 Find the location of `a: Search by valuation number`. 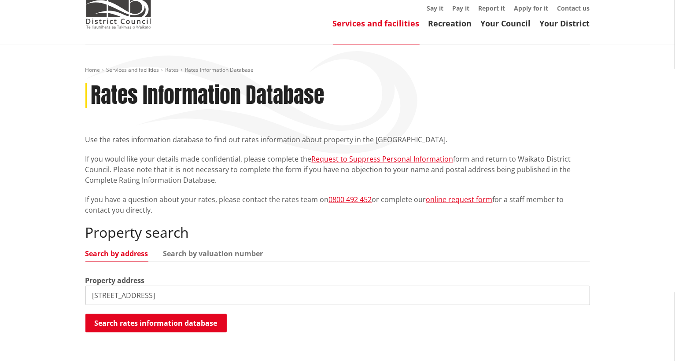

a: Search by valuation number is located at coordinates (213, 253).